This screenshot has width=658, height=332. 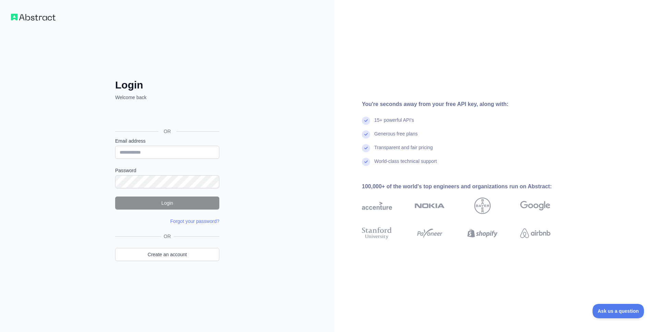 I want to click on h2: Login, so click(x=167, y=85).